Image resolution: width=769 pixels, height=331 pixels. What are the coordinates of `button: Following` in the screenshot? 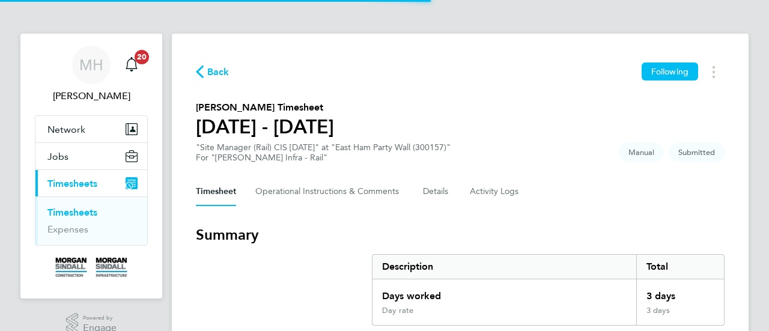 It's located at (670, 72).